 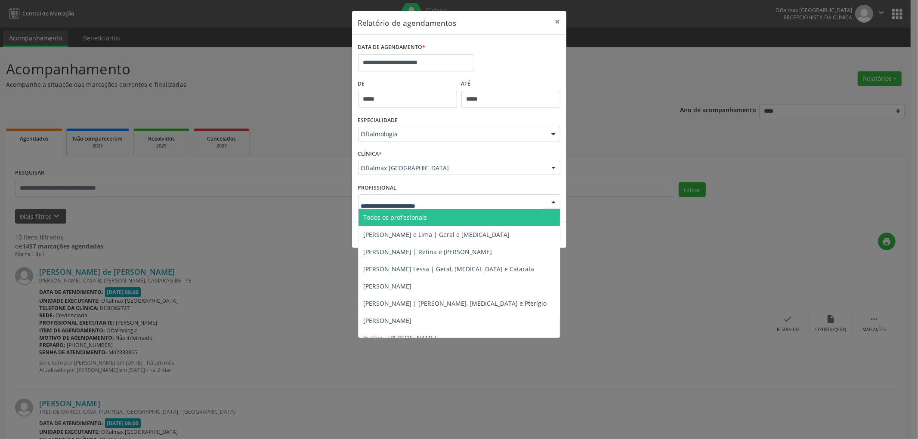 I want to click on span: Oftalmologia, so click(x=452, y=134).